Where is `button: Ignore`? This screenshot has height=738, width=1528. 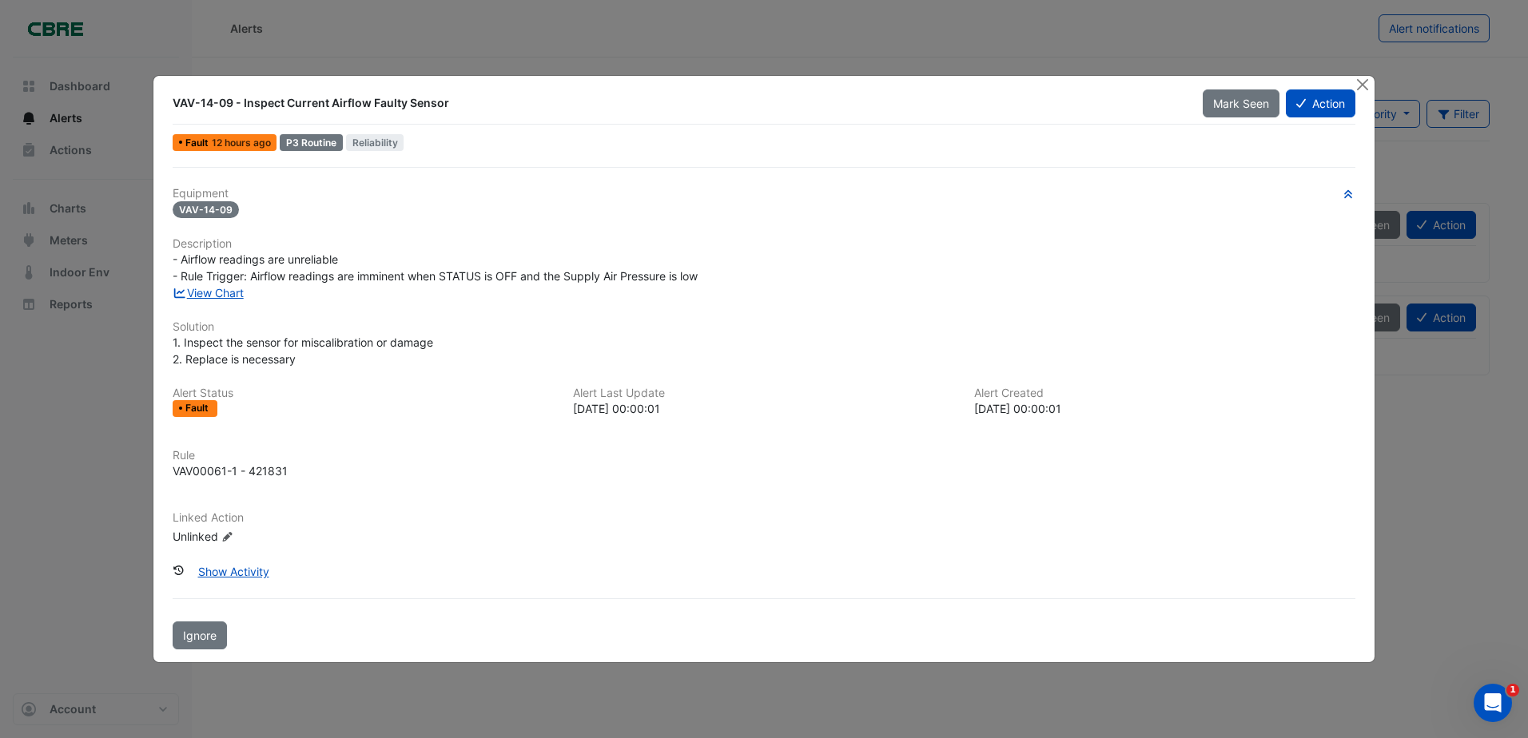 button: Ignore is located at coordinates (200, 635).